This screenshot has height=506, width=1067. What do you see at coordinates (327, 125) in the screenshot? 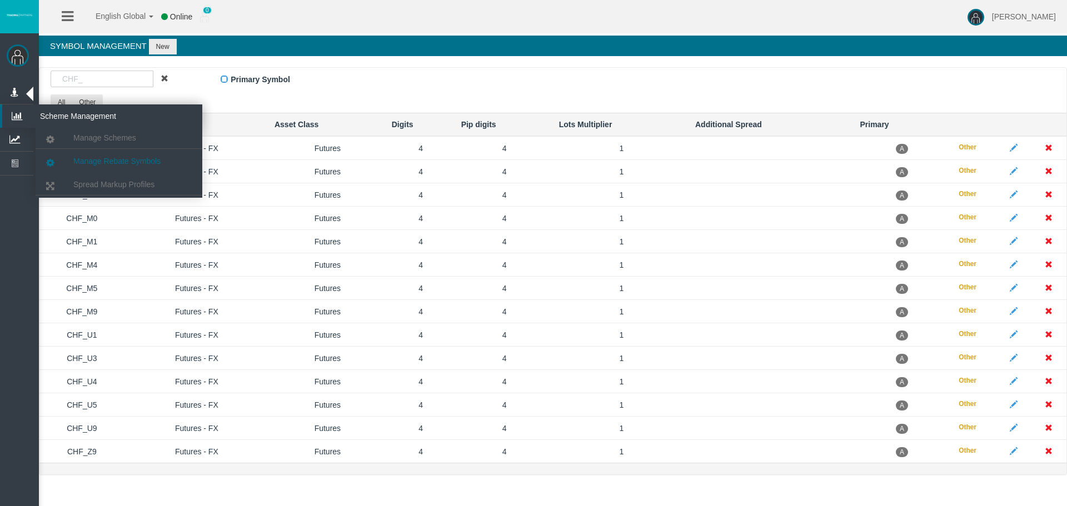
I see `th: Asset Class` at bounding box center [327, 125].